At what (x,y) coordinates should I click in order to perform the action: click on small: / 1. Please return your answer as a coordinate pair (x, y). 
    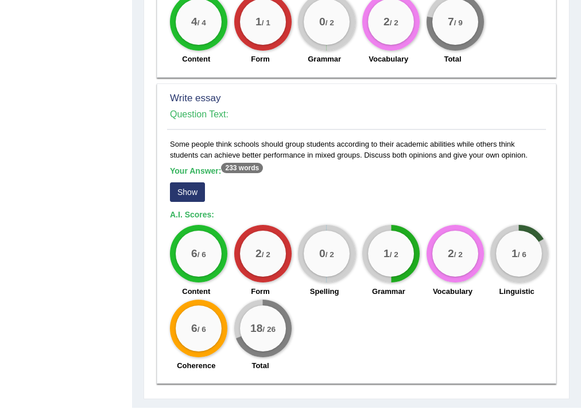
    Looking at the image, I should click on (265, 23).